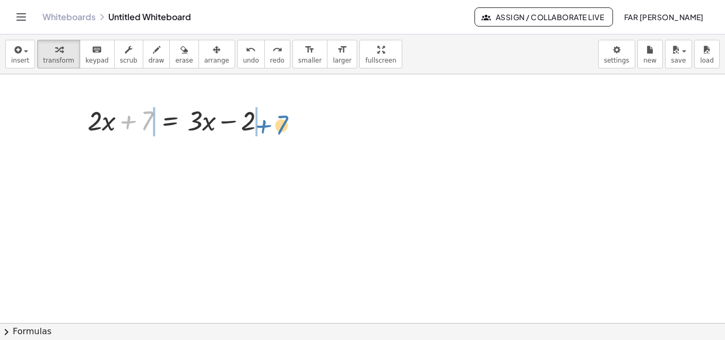 This screenshot has height=340, width=725. What do you see at coordinates (97, 54) in the screenshot?
I see `button: keyboardkeypad` at bounding box center [97, 54].